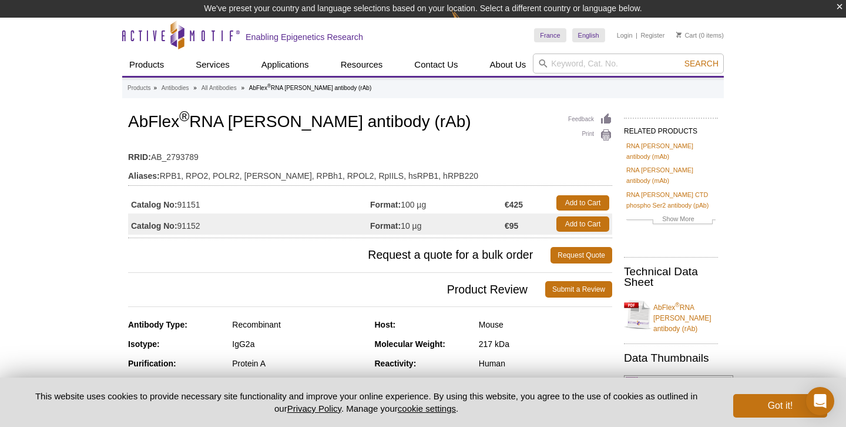  I want to click on a: Print, so click(590, 135).